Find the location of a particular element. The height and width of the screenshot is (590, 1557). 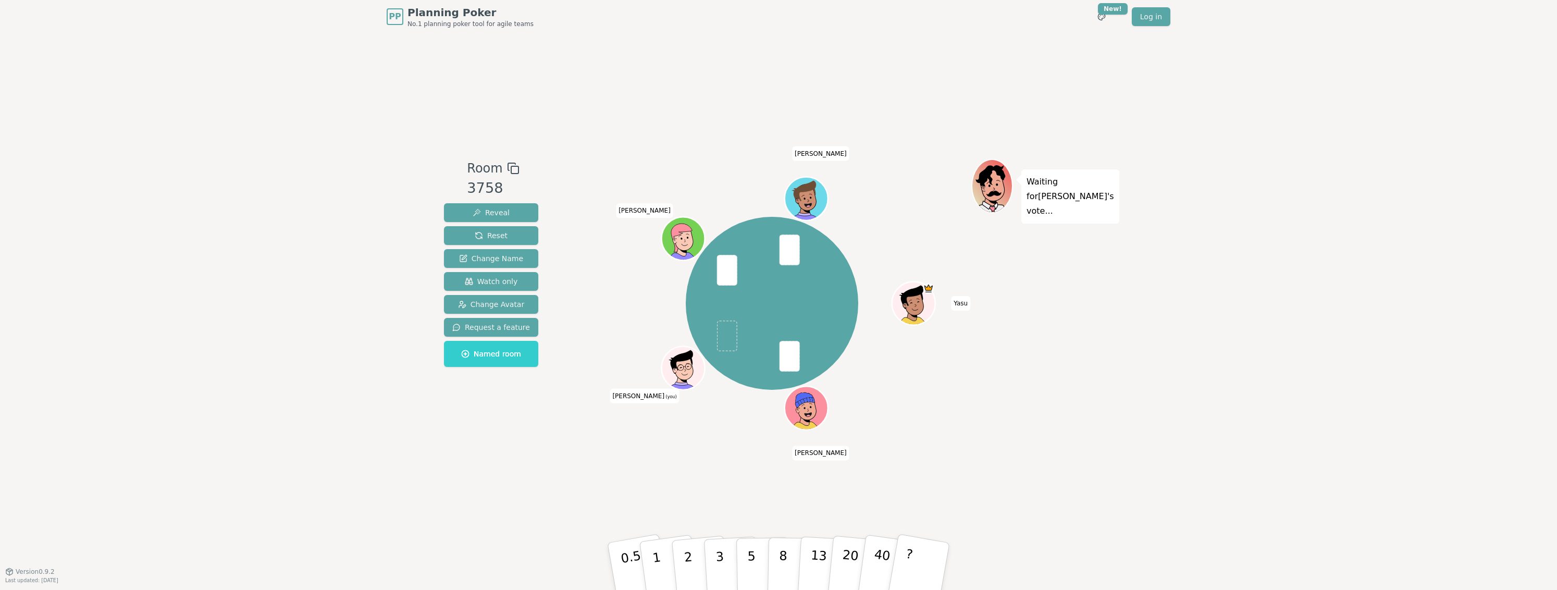

span: Version 0.9.2 is located at coordinates (35, 571).